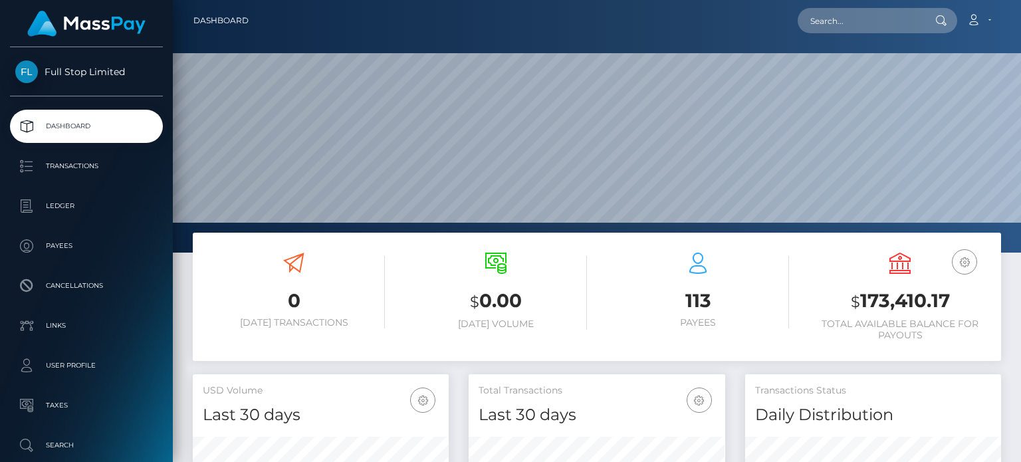  I want to click on a: Payees, so click(86, 246).